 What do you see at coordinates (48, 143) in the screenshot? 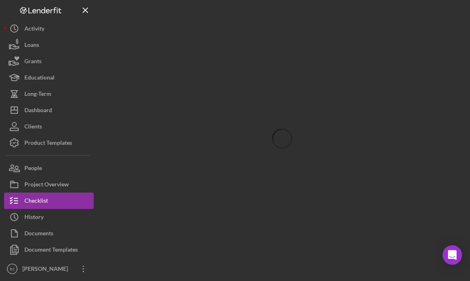
I see `div: Product Templates` at bounding box center [48, 143].